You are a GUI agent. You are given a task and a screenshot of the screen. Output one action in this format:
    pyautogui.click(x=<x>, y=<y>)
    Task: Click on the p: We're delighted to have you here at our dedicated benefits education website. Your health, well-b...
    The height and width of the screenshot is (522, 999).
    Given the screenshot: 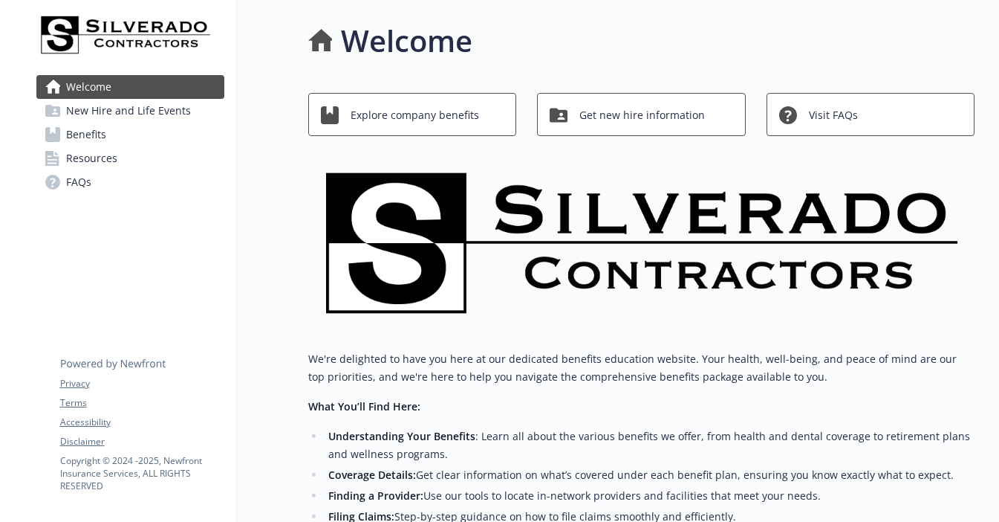 What is the action you would take?
    pyautogui.click(x=642, y=368)
    